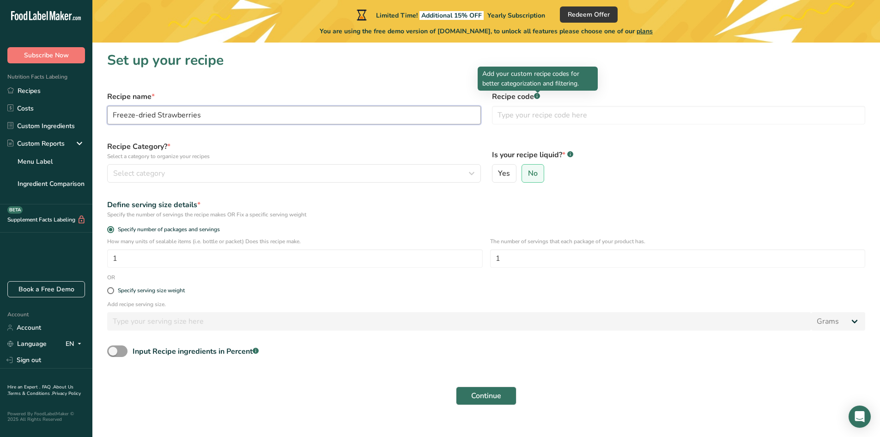 This screenshot has height=437, width=880. What do you see at coordinates (504, 173) in the screenshot?
I see `span: Yes` at bounding box center [504, 173].